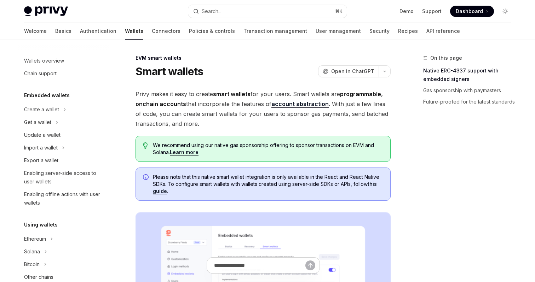 Image resolution: width=535 pixels, height=282 pixels. Describe the element at coordinates (212, 31) in the screenshot. I see `a: Policies & controls` at that location.